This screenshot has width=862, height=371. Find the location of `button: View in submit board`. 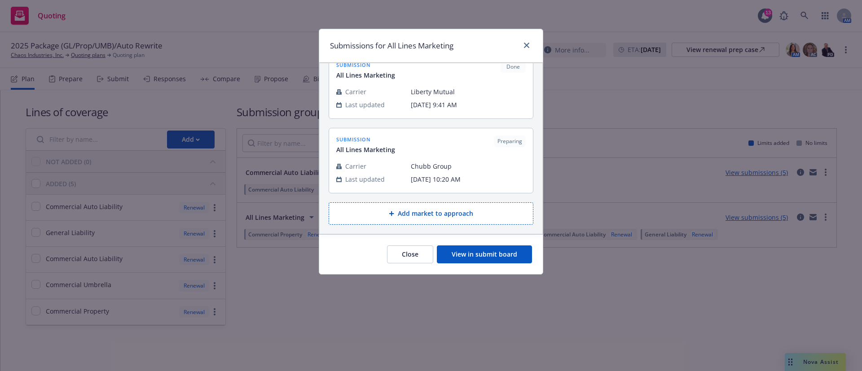

button: View in submit board is located at coordinates (484, 255).